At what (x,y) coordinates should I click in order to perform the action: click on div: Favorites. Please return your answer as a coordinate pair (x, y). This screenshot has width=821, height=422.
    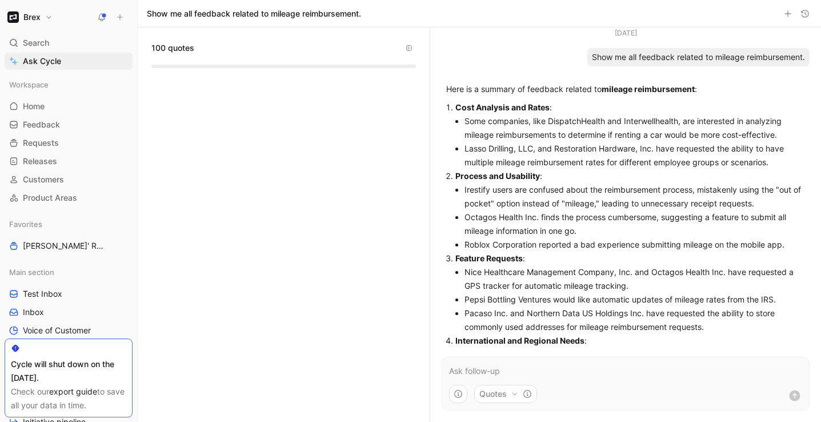
    Looking at the image, I should click on (69, 224).